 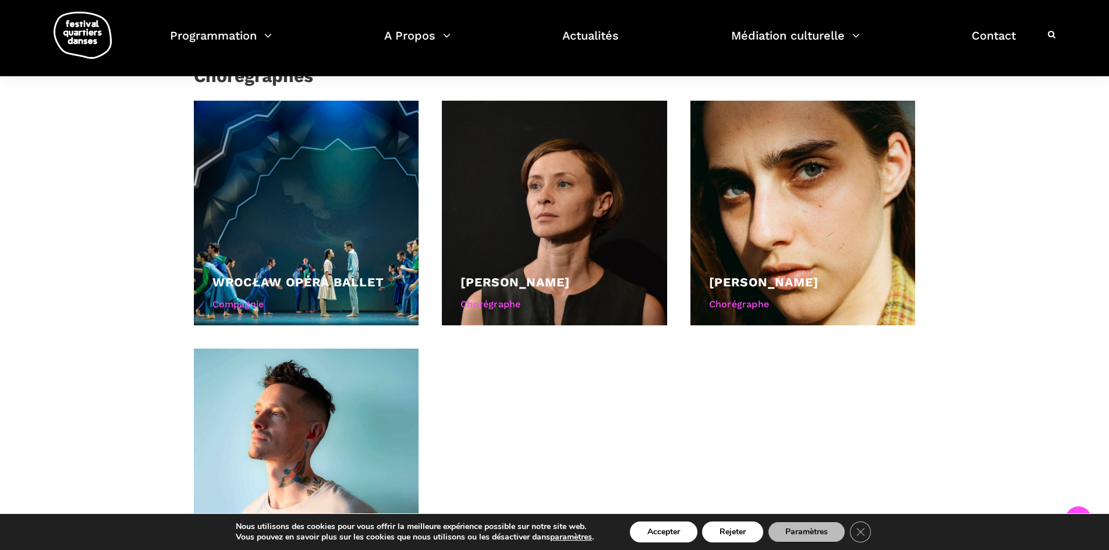 What do you see at coordinates (795, 42) in the screenshot?
I see `a: Médiation culturelle` at bounding box center [795, 42].